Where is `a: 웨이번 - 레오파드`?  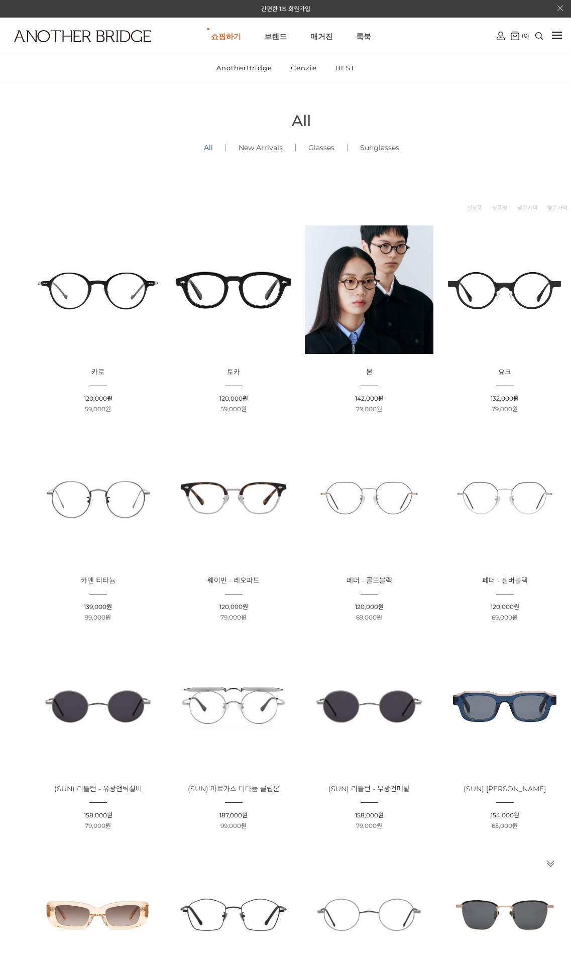 a: 웨이번 - 레오파드 is located at coordinates (233, 580).